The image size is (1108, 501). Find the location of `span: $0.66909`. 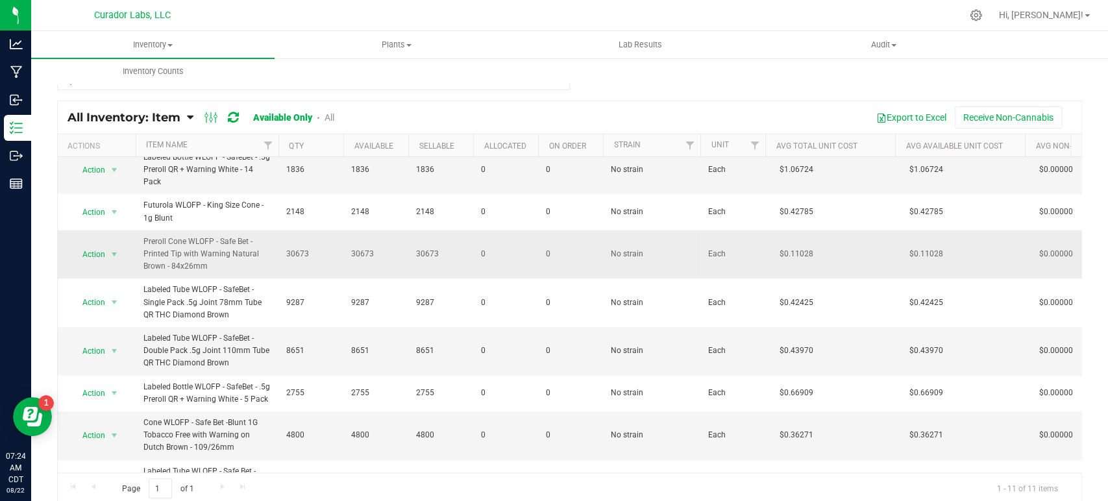

span: $0.66909 is located at coordinates (796, 393).